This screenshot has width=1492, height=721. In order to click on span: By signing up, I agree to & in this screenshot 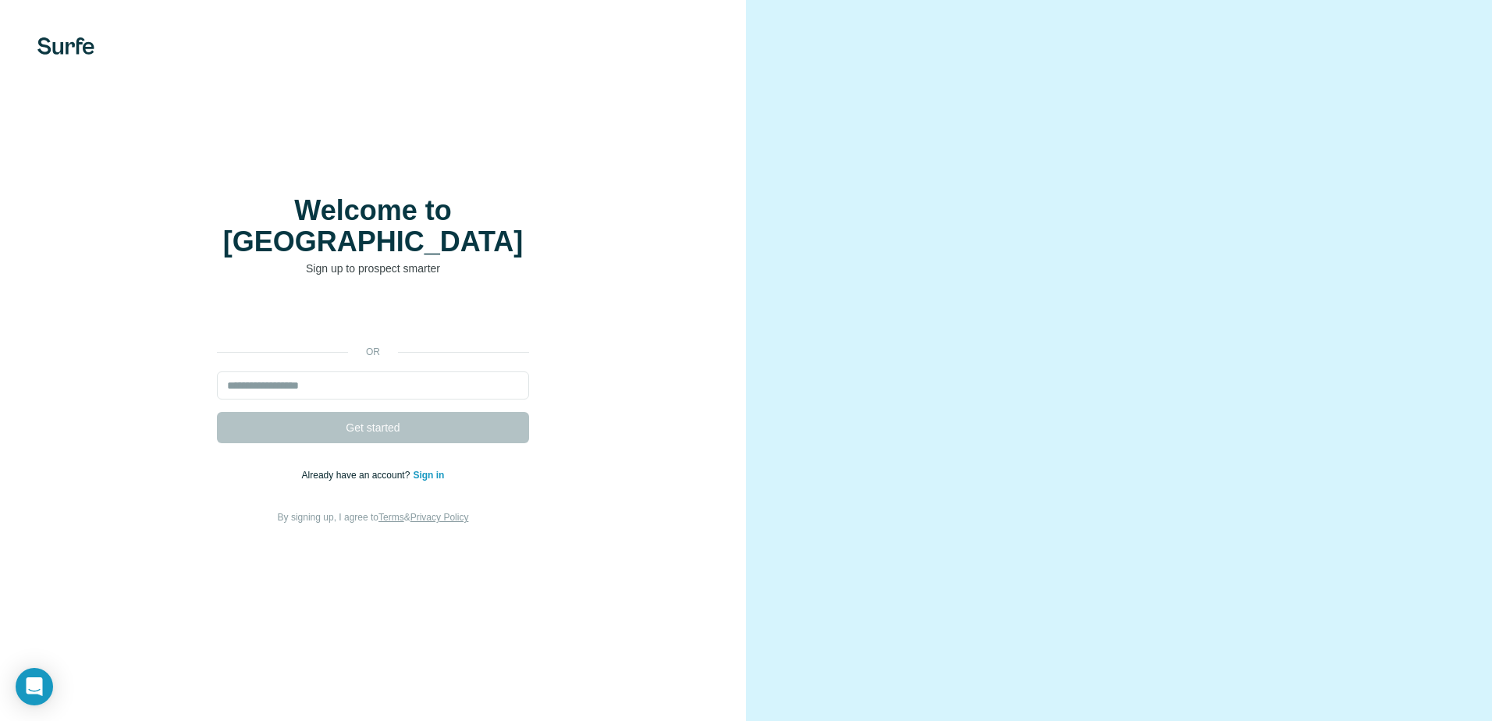, I will do `click(373, 517)`.